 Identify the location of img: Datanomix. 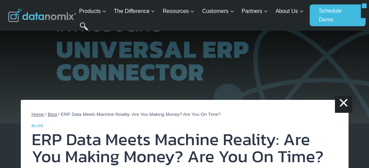
(42, 15).